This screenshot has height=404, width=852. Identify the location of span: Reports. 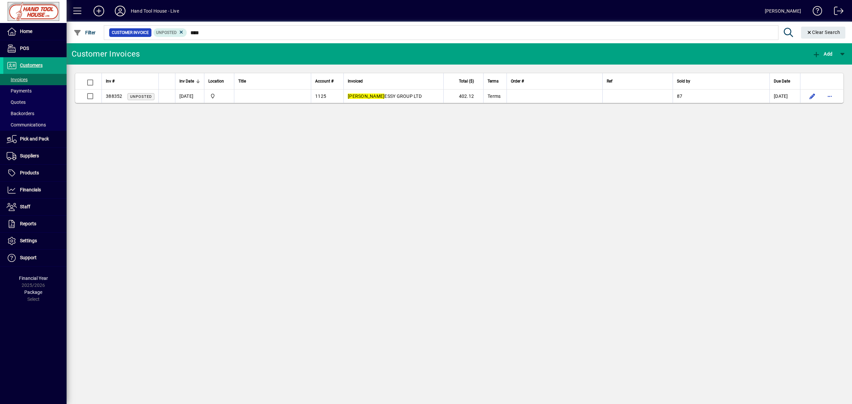
(28, 224).